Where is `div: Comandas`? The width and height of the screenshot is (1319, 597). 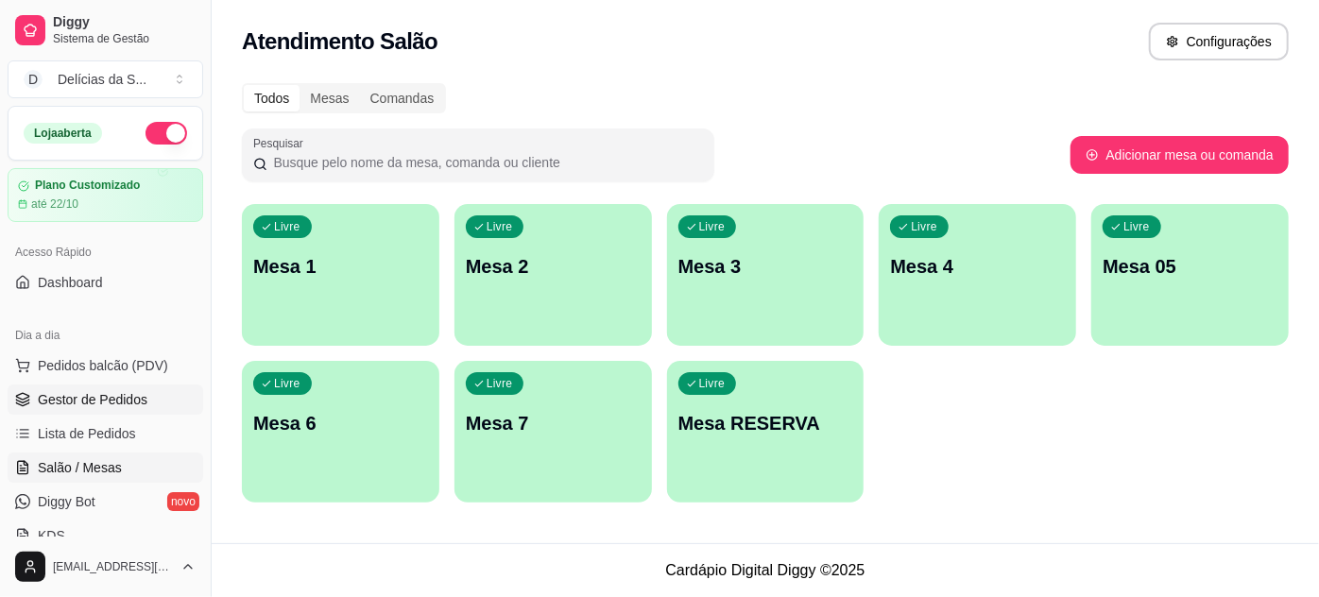 div: Comandas is located at coordinates (403, 98).